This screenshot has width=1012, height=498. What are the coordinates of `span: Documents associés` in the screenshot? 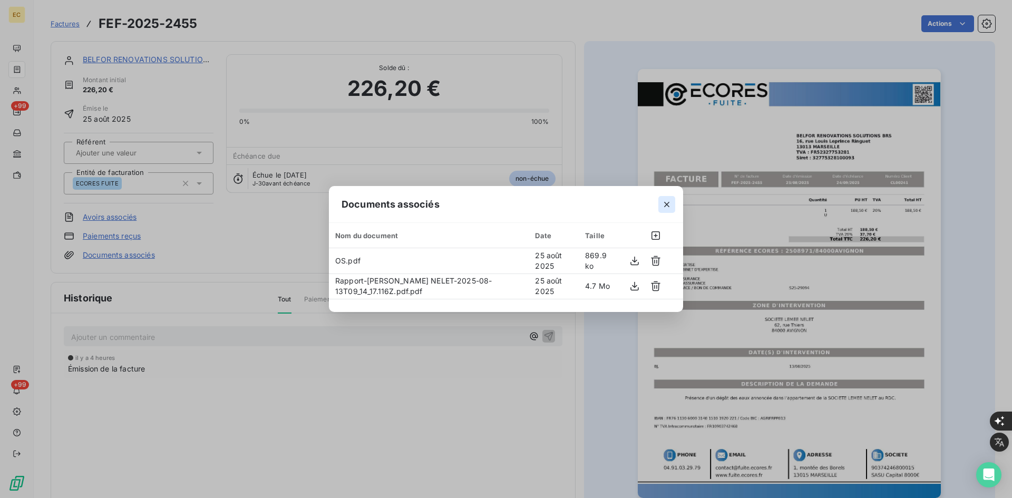 It's located at (391, 204).